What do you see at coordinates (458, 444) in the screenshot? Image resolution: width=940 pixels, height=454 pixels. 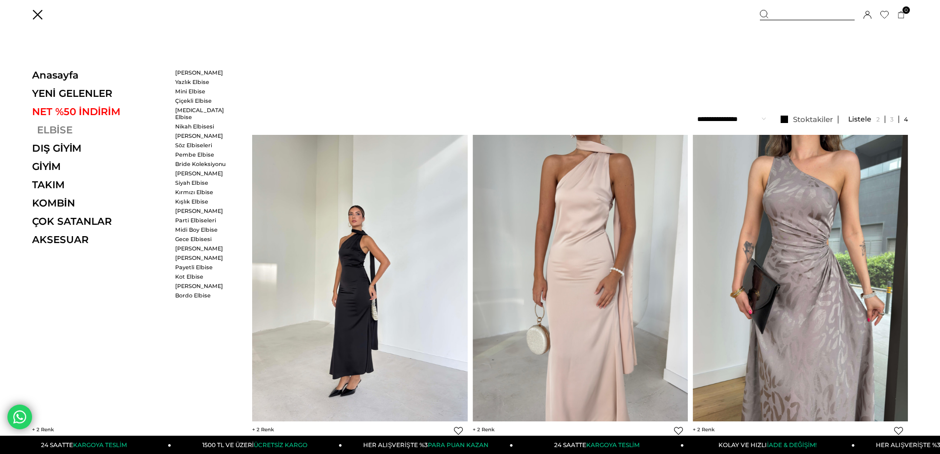 I see `span: PARA PUAN KAZAN` at bounding box center [458, 444].